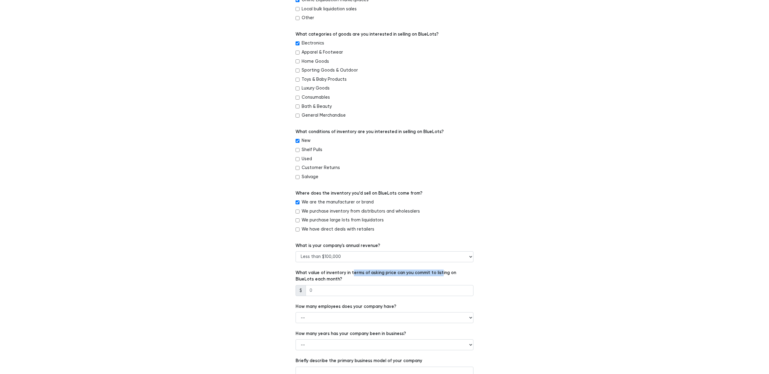 Image resolution: width=769 pixels, height=374 pixels. What do you see at coordinates (308, 18) in the screenshot?
I see `label: Other` at bounding box center [308, 18].